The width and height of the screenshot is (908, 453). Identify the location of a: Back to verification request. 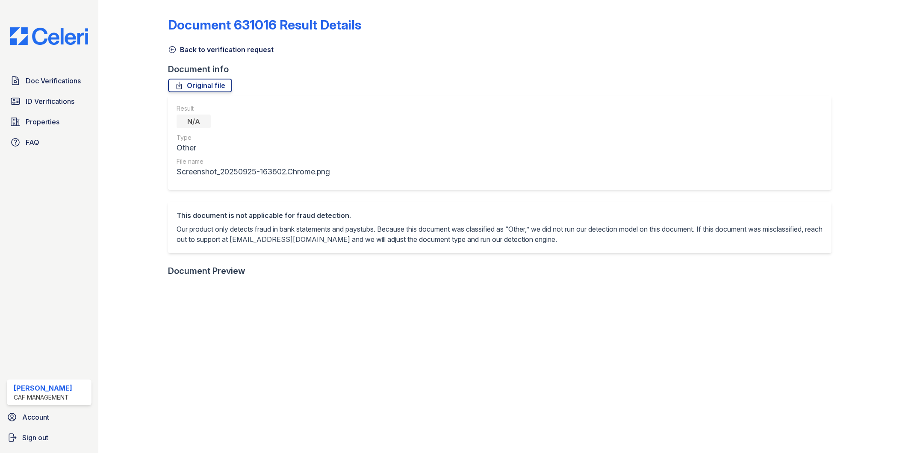
(220, 50).